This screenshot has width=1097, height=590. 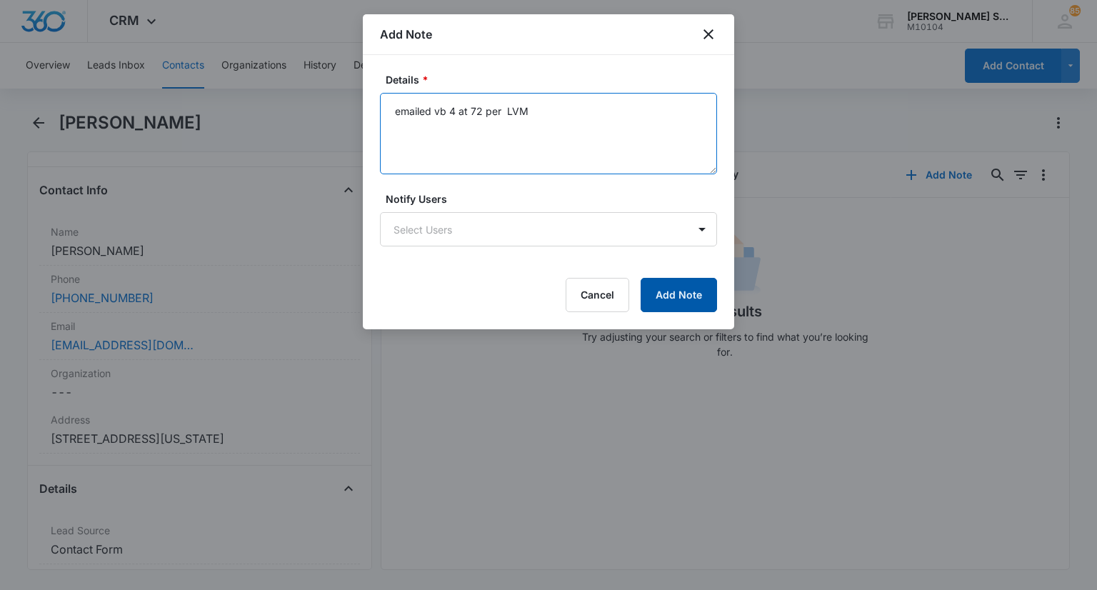 What do you see at coordinates (708, 34) in the screenshot?
I see `button: close` at bounding box center [708, 34].